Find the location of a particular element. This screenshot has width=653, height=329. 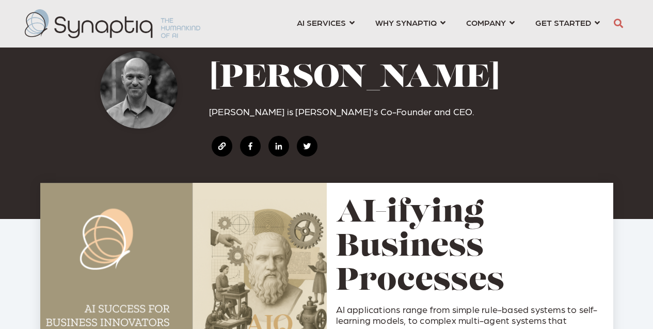

nav: menu is located at coordinates (448, 24).